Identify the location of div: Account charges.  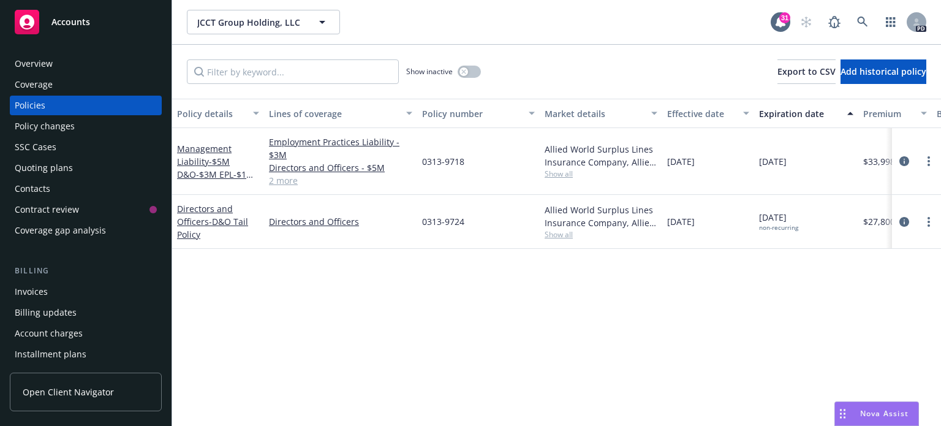
(48, 333).